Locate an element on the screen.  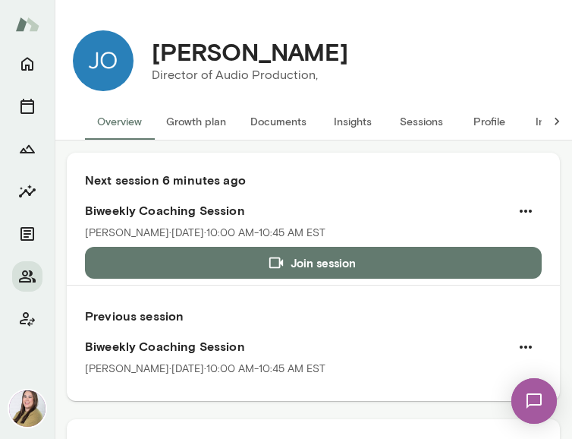
img: Joy Smith is located at coordinates (103, 61).